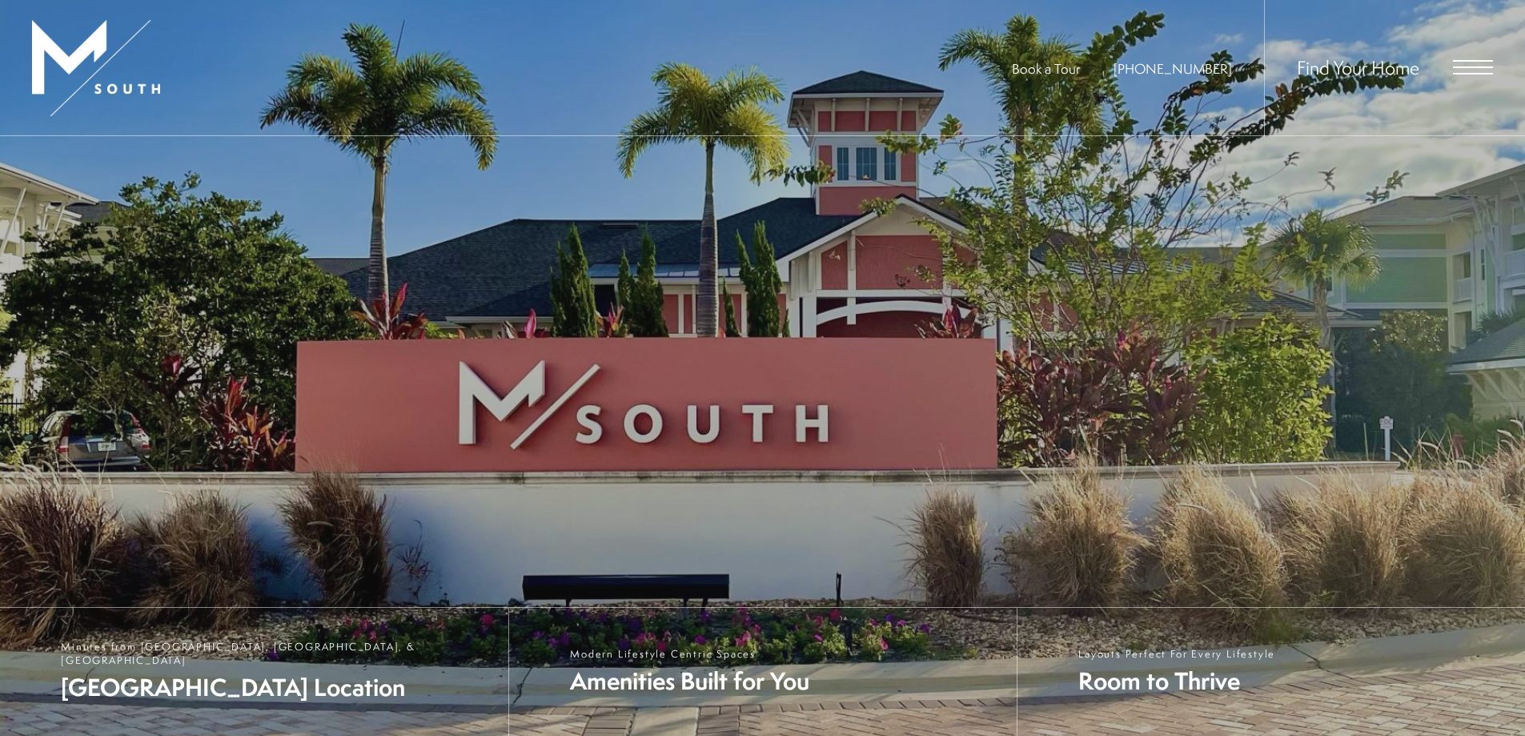  Describe the element at coordinates (96, 68) in the screenshot. I see `img: MSouth` at that location.